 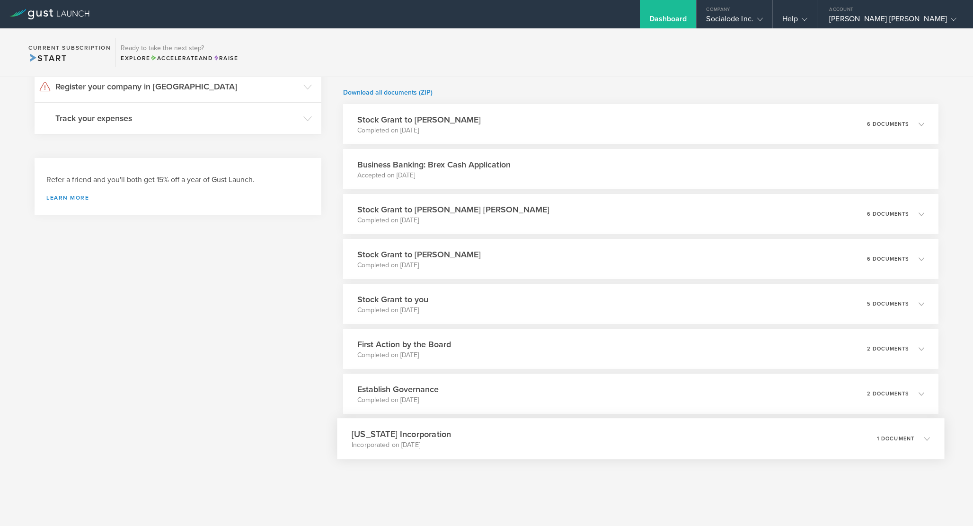 What do you see at coordinates (182, 58) in the screenshot?
I see `span: and` at bounding box center [182, 58].